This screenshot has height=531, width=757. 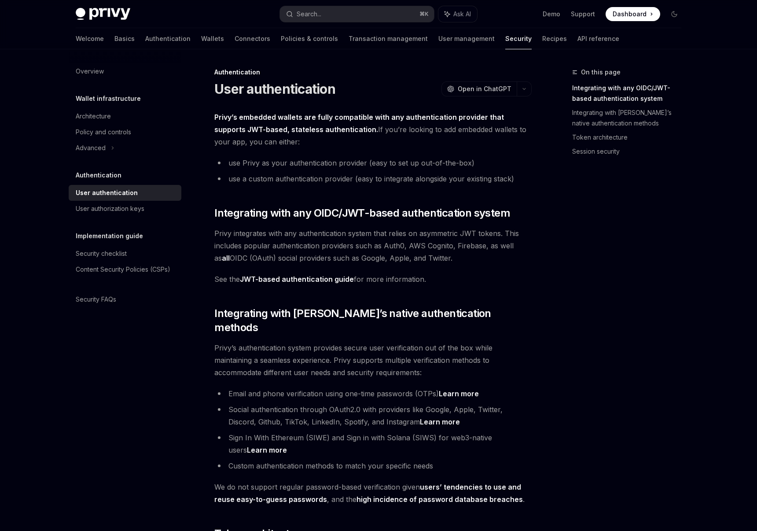 What do you see at coordinates (357, 14) in the screenshot?
I see `button: Search...⌘K` at bounding box center [357, 14].